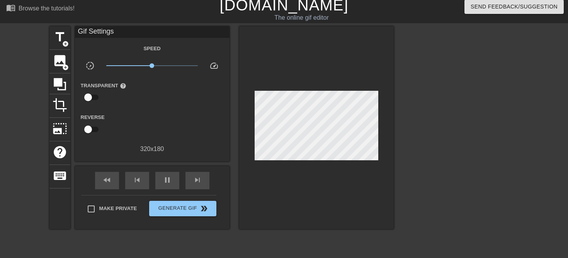  Describe the element at coordinates (301, 18) in the screenshot. I see `div: The online gif editor` at that location.